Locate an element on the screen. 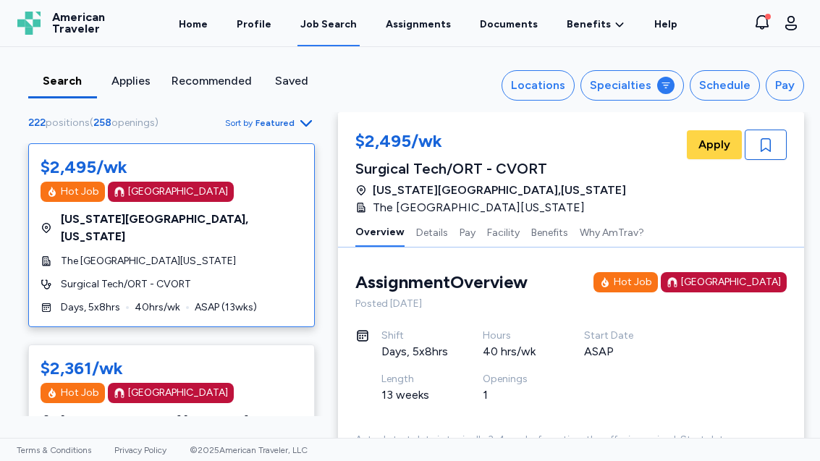 The height and width of the screenshot is (461, 820). button: Schedule is located at coordinates (724, 85).